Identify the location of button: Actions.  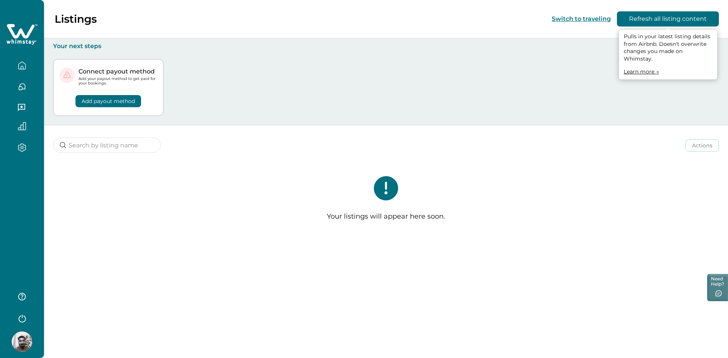
(703, 146).